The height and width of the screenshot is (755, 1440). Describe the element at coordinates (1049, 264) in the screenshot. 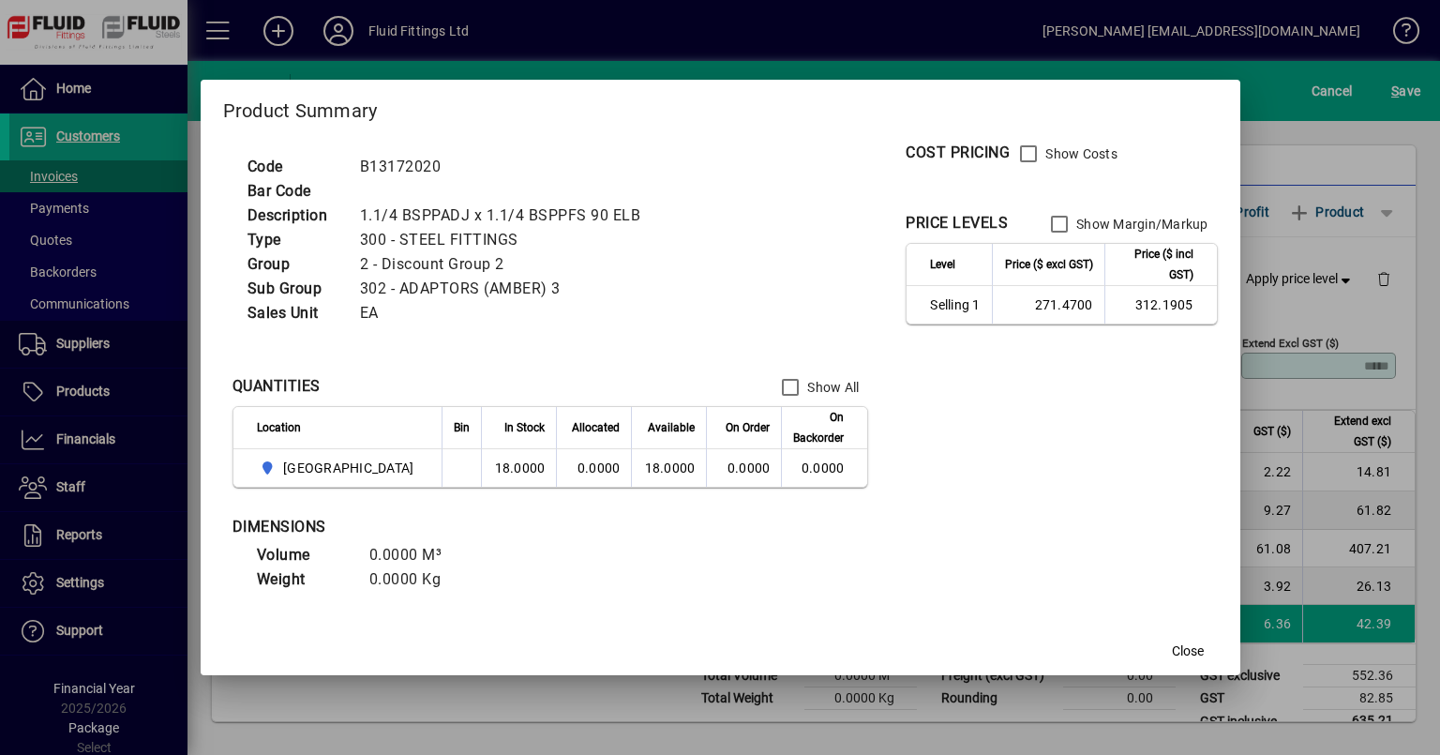

I see `span: Price ($ excl GST)` at that location.